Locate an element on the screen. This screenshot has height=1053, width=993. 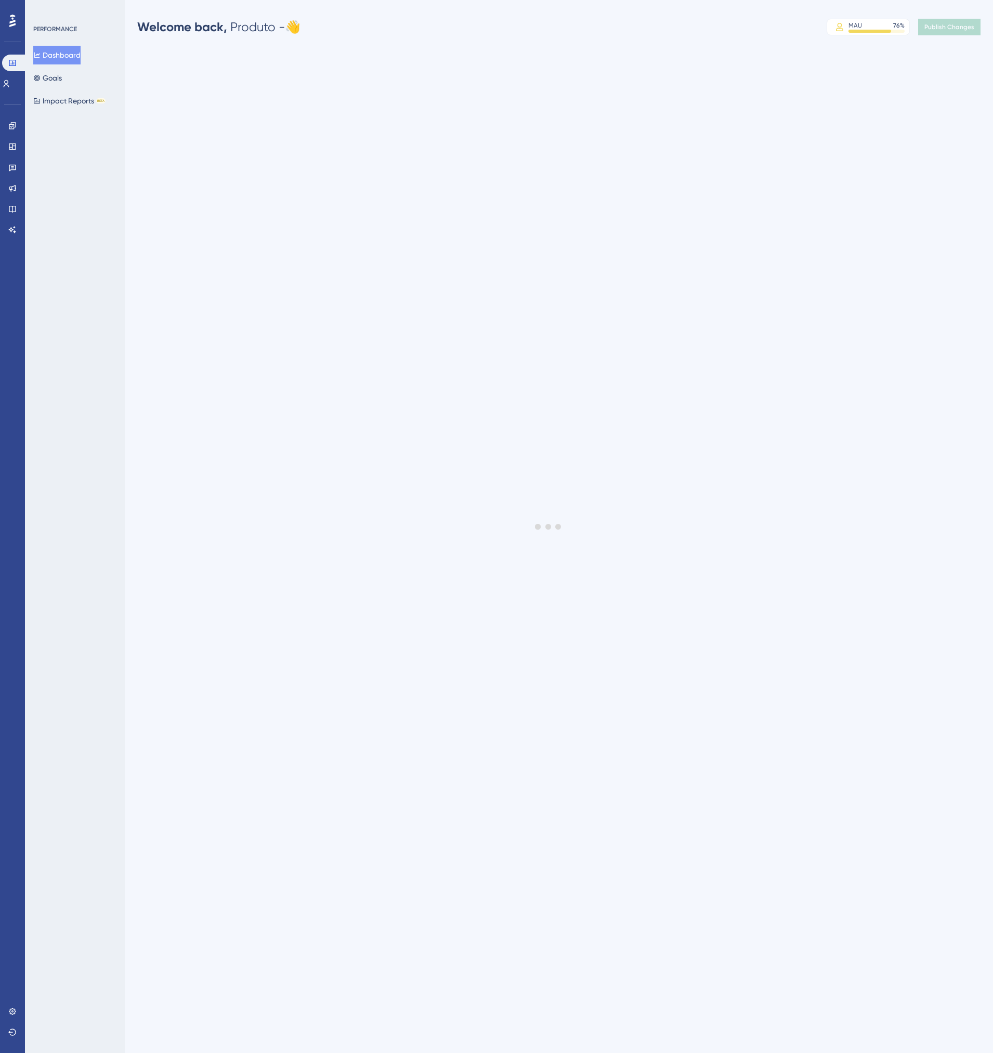
div: Produto - 👋 is located at coordinates (219, 27).